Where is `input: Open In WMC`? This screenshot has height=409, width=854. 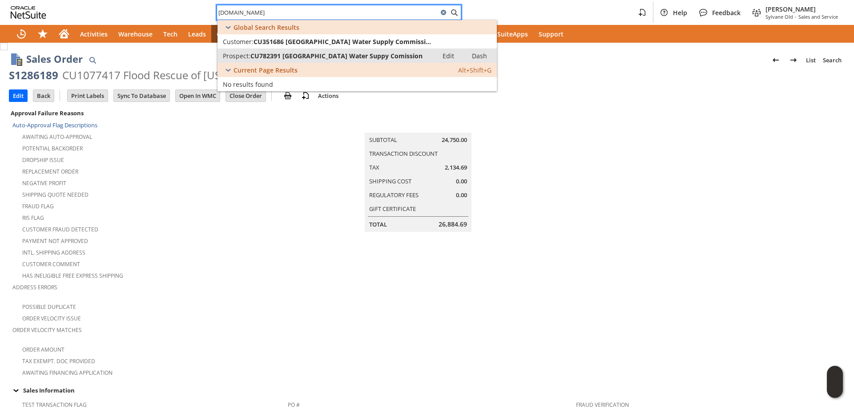 input: Open In WMC is located at coordinates (198, 96).